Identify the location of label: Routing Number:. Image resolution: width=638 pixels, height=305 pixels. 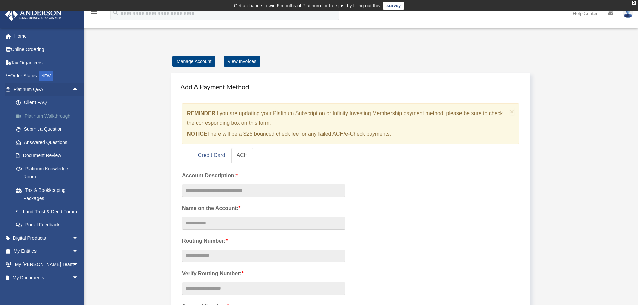
(264, 241).